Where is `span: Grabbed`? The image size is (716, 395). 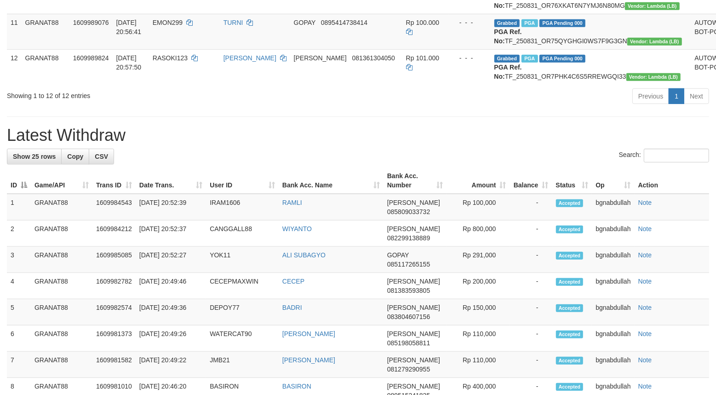 span: Grabbed is located at coordinates (508, 58).